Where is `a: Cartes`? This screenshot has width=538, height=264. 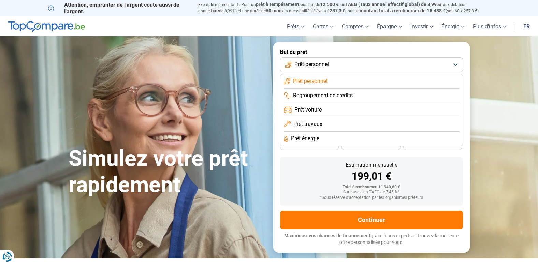
a: Cartes is located at coordinates (323, 26).